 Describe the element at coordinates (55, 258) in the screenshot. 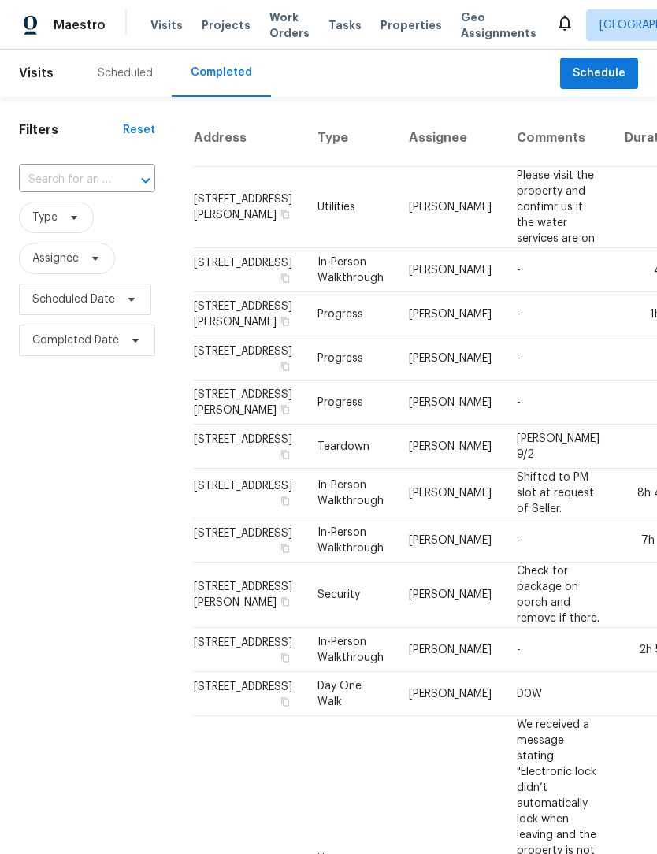

I see `span: Assignee` at that location.